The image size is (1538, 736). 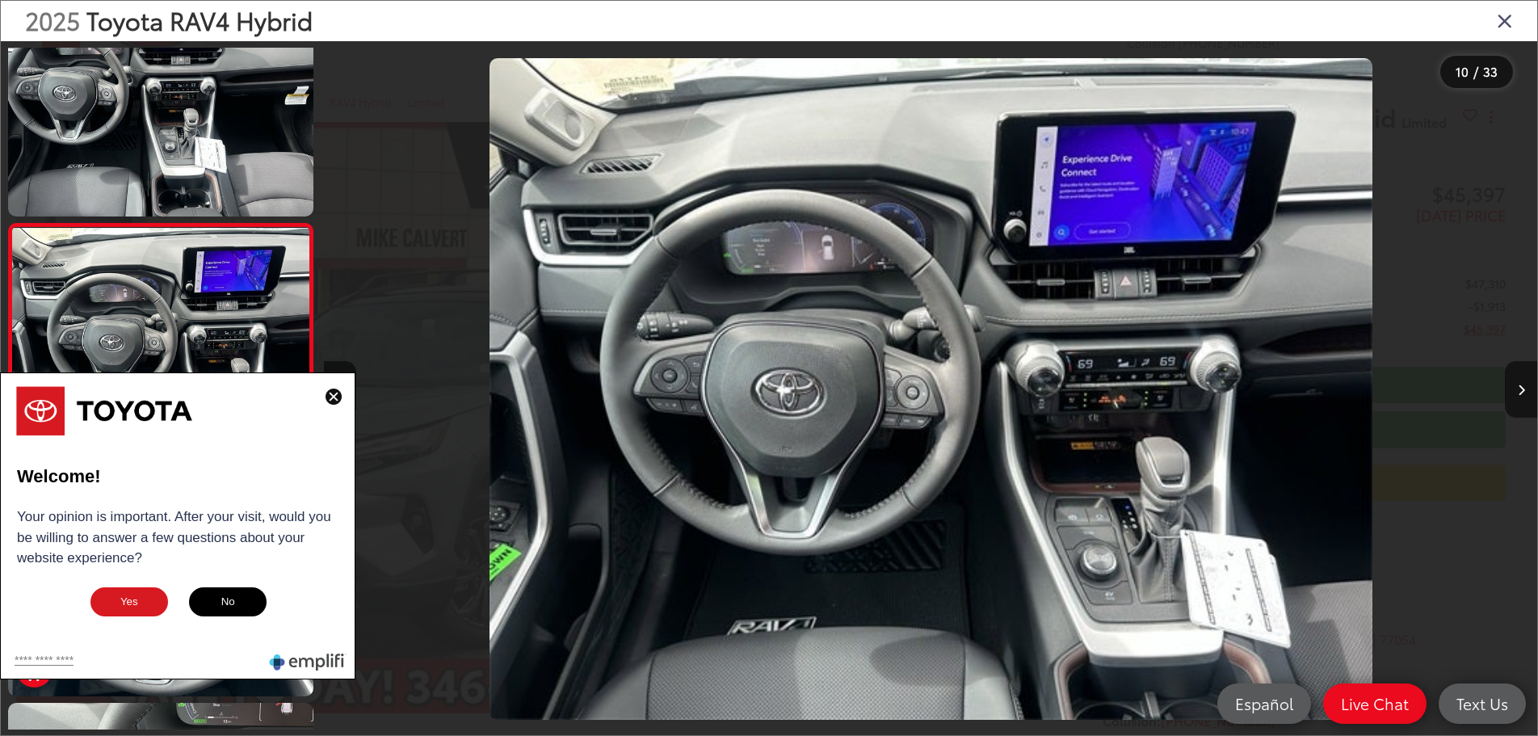 What do you see at coordinates (931, 389) in the screenshot?
I see `div: 2025 Toyota RAV4 Hybrid Limited 9` at bounding box center [931, 389].